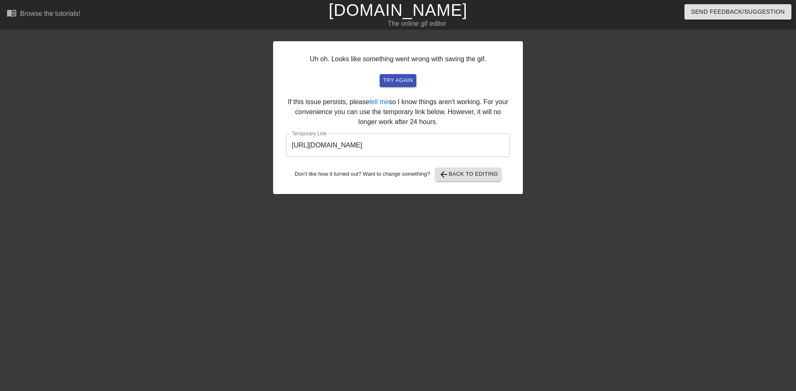 The height and width of the screenshot is (391, 796). I want to click on button: Back to Editing, so click(469, 174).